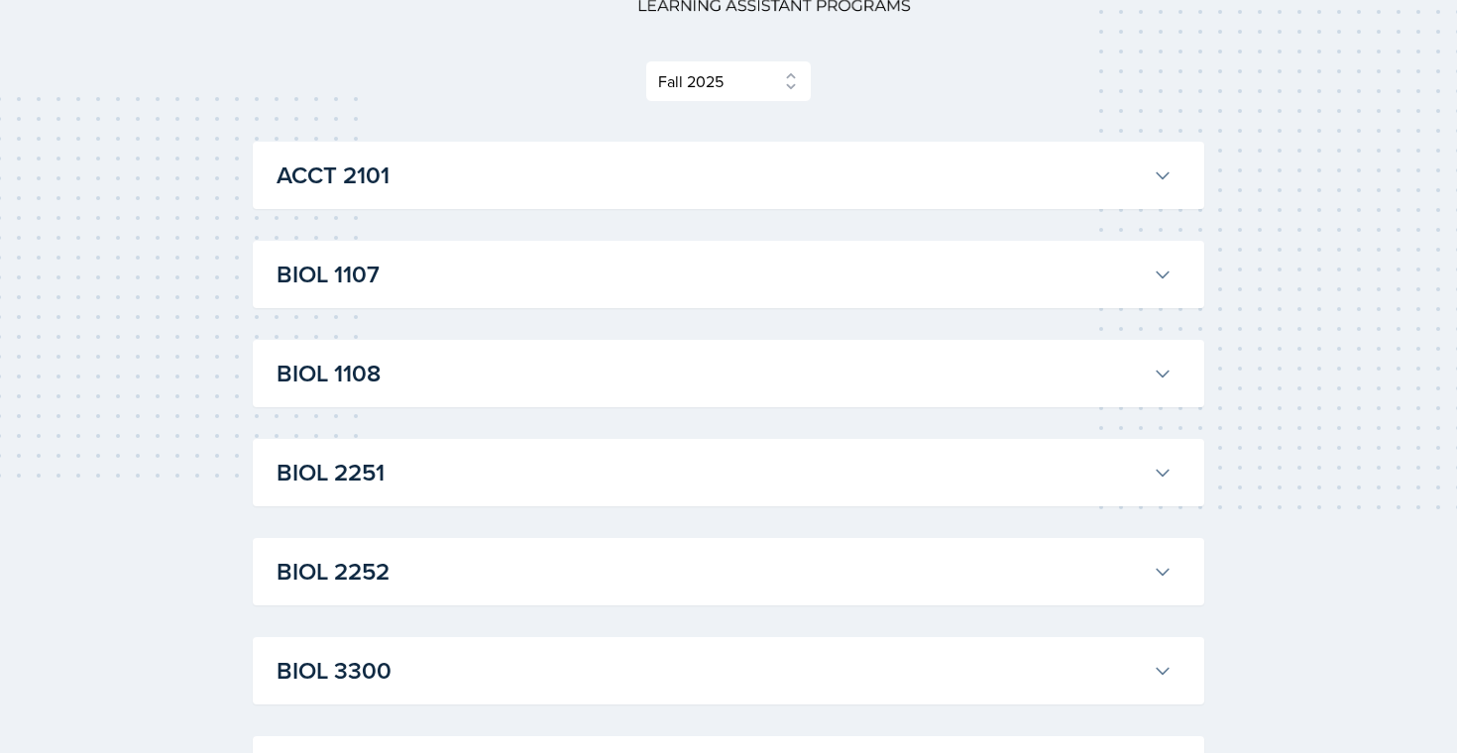 The image size is (1457, 753). What do you see at coordinates (711, 175) in the screenshot?
I see `h3: ACCT 2101` at bounding box center [711, 175].